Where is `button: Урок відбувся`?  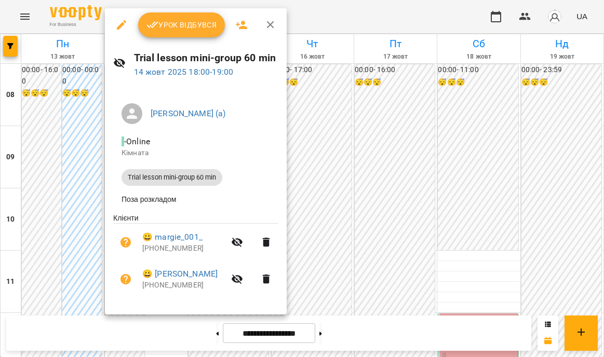
button: Урок відбувся is located at coordinates (182, 25).